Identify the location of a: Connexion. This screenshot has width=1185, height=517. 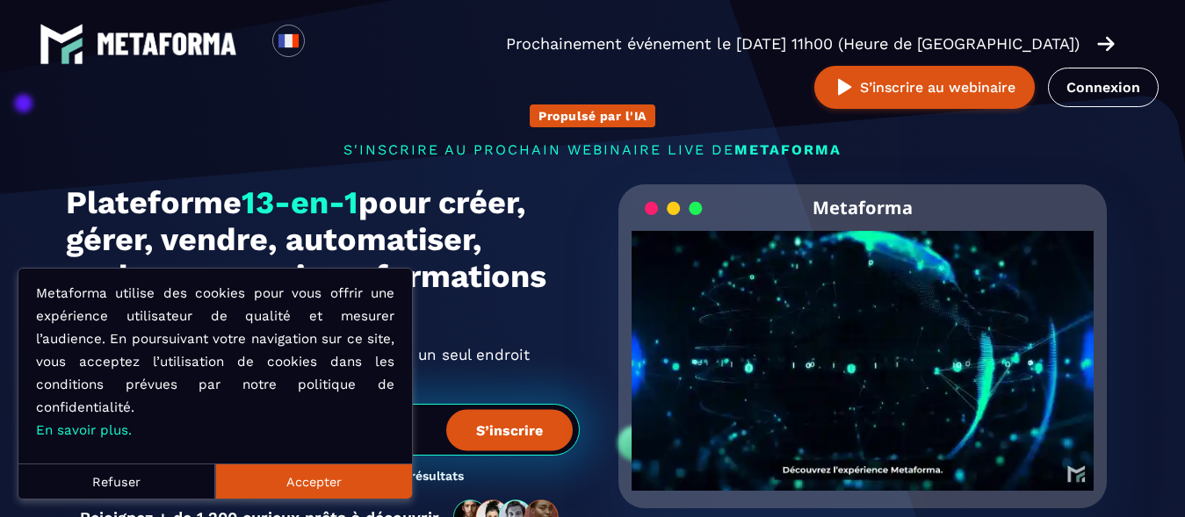
(1103, 87).